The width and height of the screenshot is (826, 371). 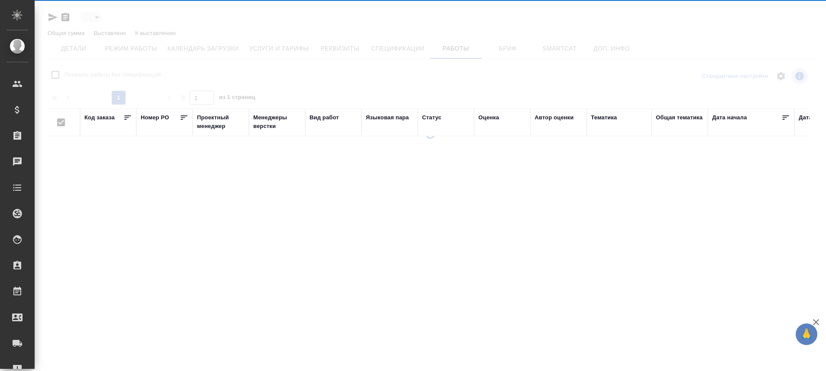 What do you see at coordinates (729, 118) in the screenshot?
I see `div: Дата начала` at bounding box center [729, 118].